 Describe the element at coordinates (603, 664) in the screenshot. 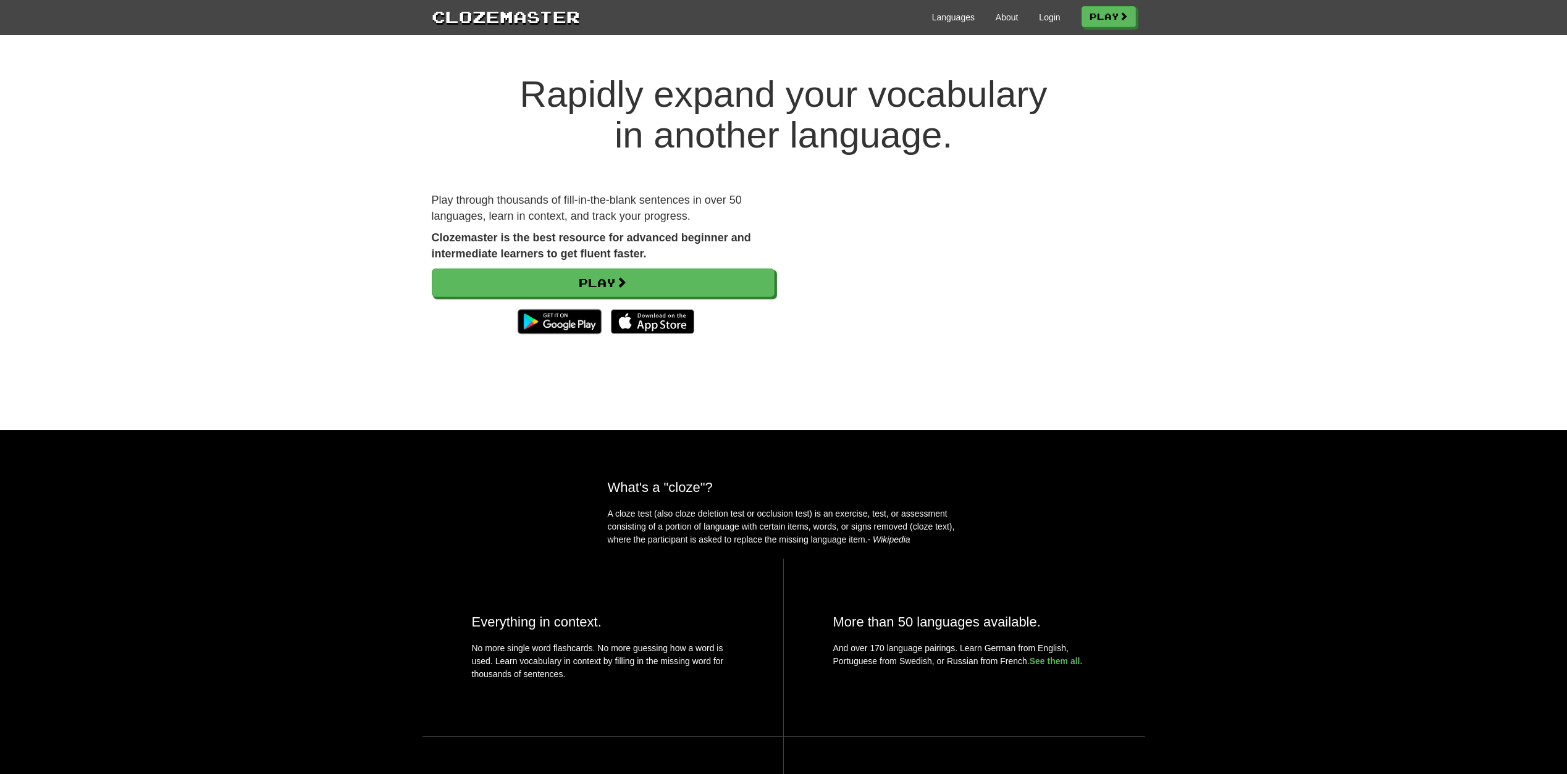

I see `p: No more single word flashcards. No more guessing how a word is used. Learn vocabulary in context ...` at that location.